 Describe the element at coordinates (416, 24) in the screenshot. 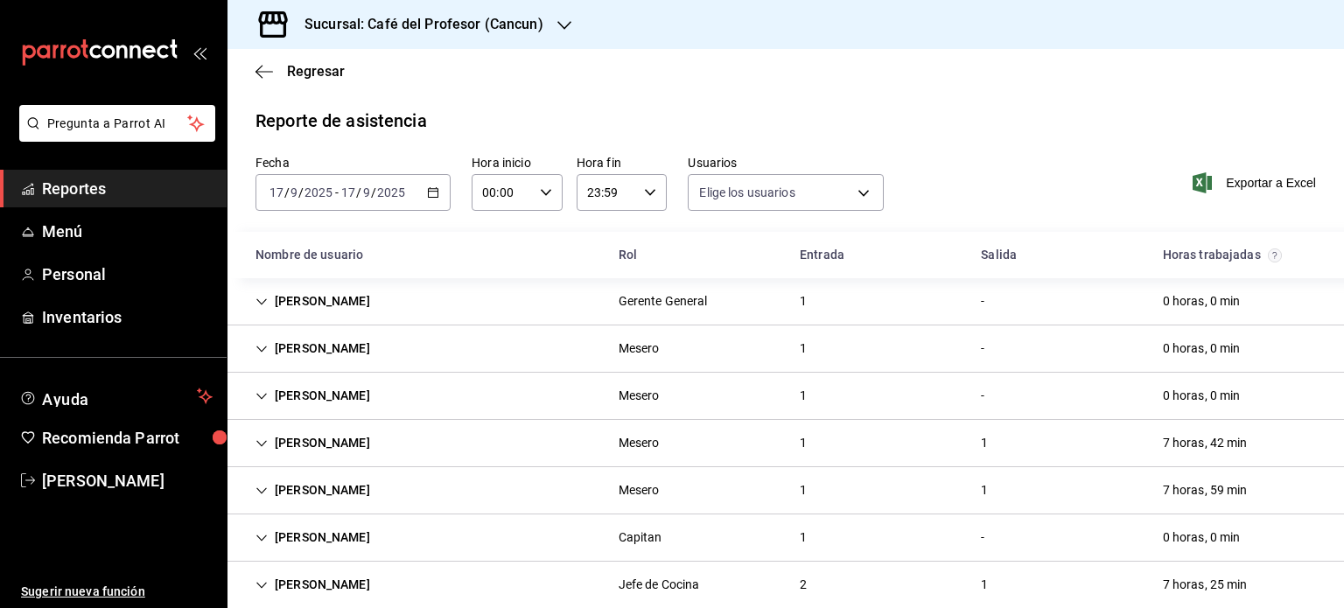

I see `h3: Sucursal: Café del Profesor (Cancun)` at that location.